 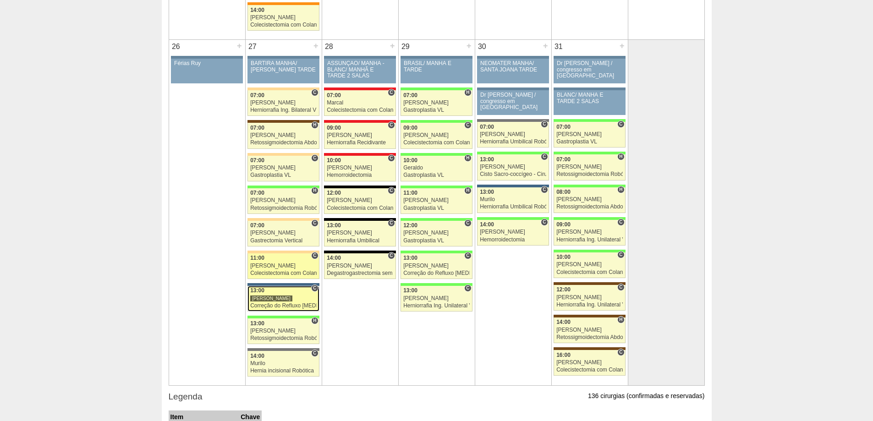 What do you see at coordinates (558, 47) in the screenshot?
I see `div: 31` at bounding box center [558, 47].